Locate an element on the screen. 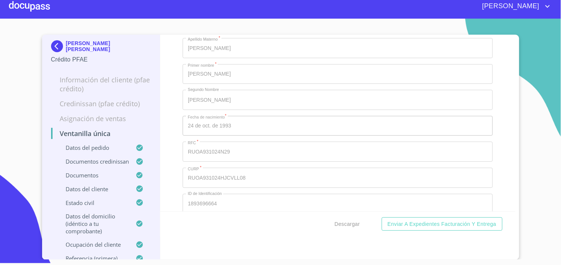 This screenshot has width=561, height=265. button: account of current user is located at coordinates (515, 6).